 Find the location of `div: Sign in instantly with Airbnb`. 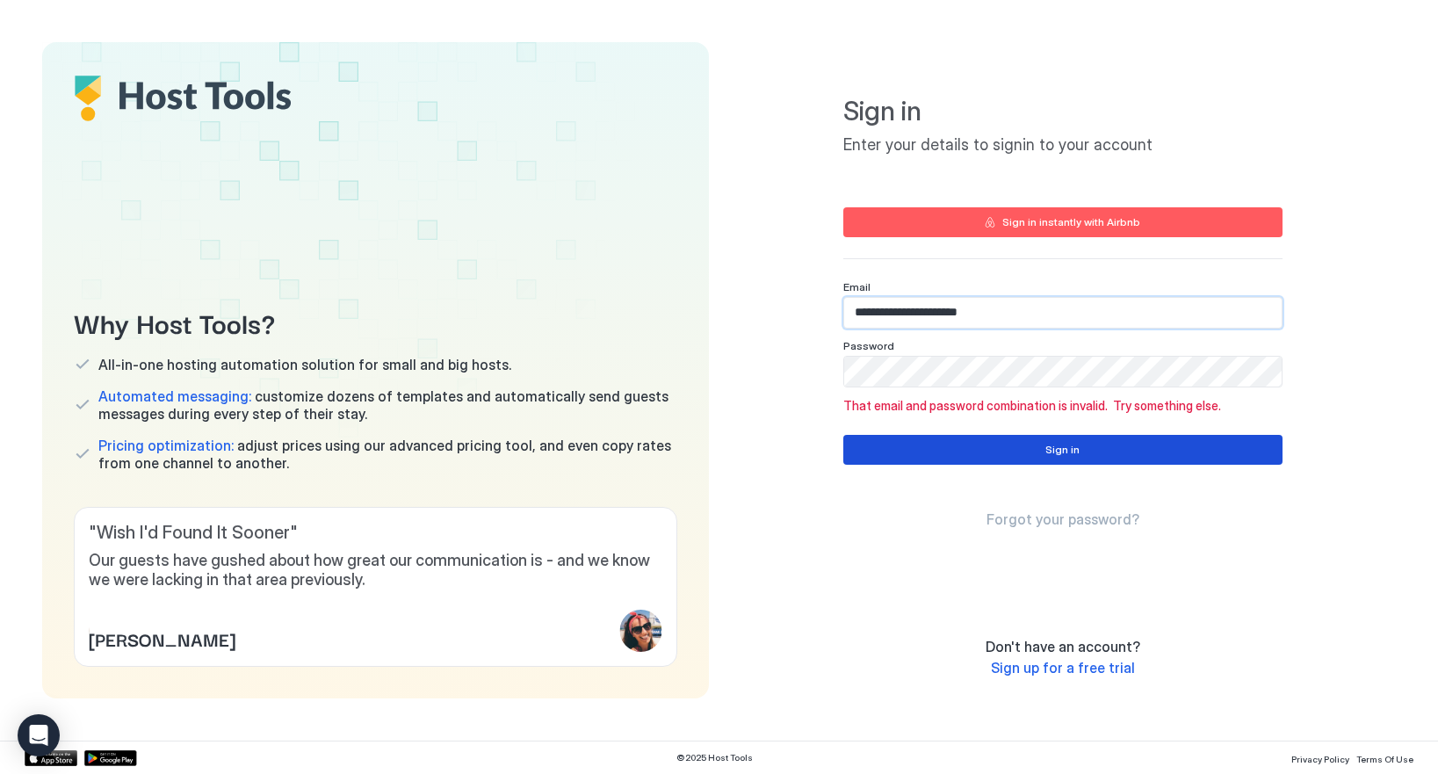

div: Sign in instantly with Airbnb is located at coordinates (1071, 222).